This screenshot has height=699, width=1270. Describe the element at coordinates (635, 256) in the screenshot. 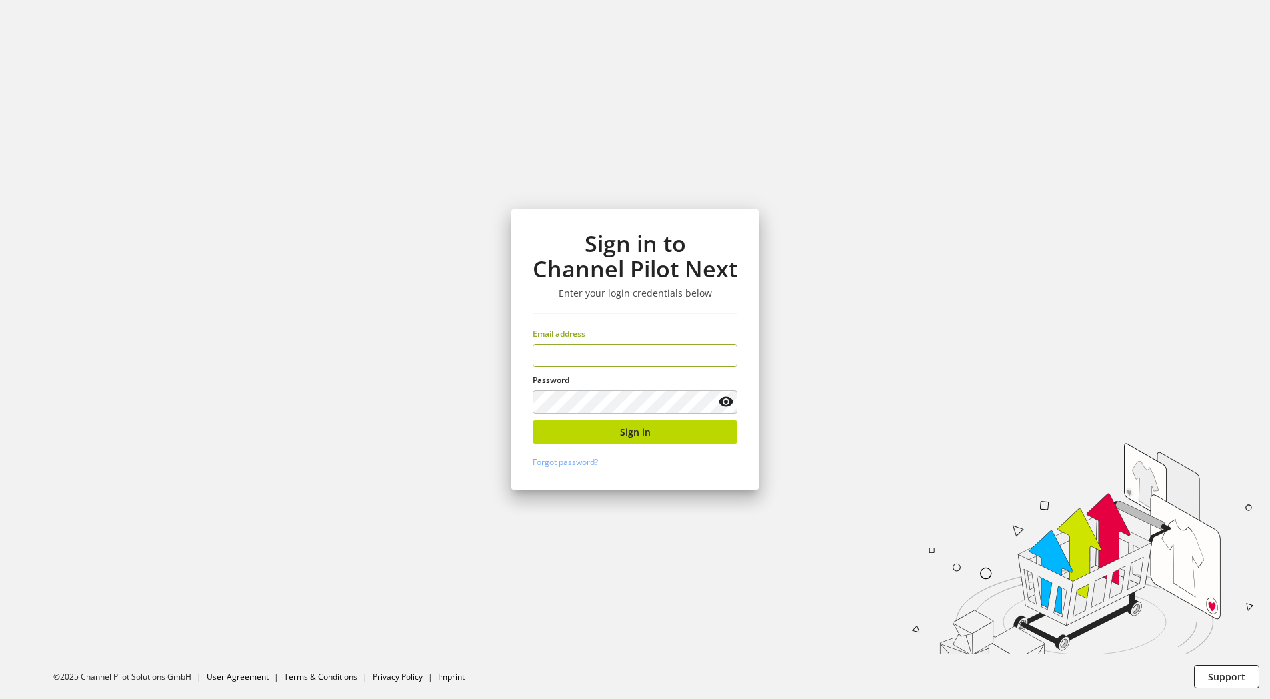

I see `h1: Sign in to Channel Pilot Next` at that location.